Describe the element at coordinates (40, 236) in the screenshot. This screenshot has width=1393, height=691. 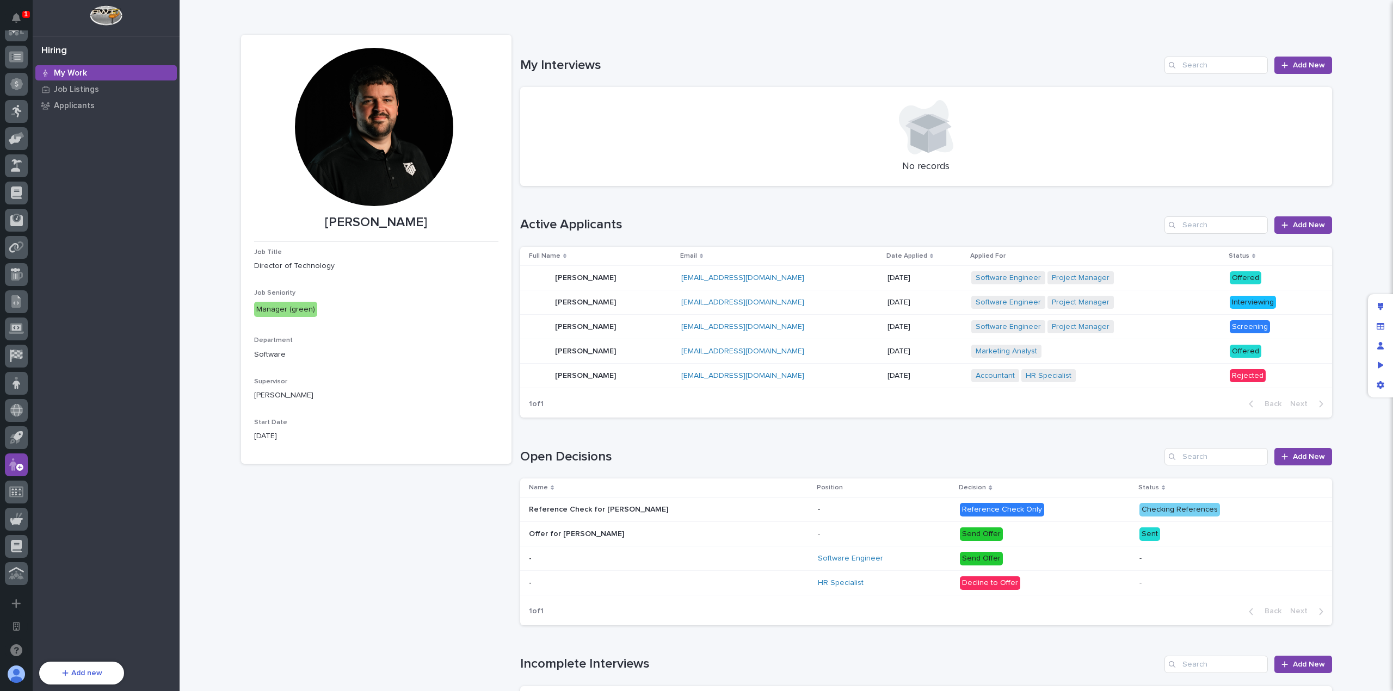
I see `span: Help Docs` at that location.